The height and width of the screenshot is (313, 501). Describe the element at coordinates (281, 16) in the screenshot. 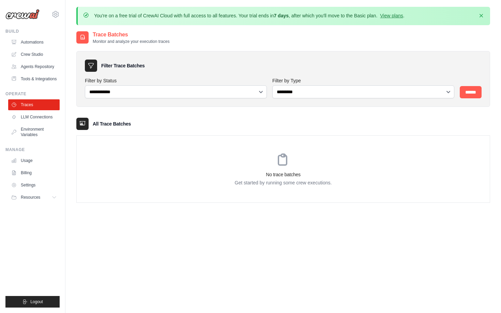

I see `strong: 7 days` at that location.